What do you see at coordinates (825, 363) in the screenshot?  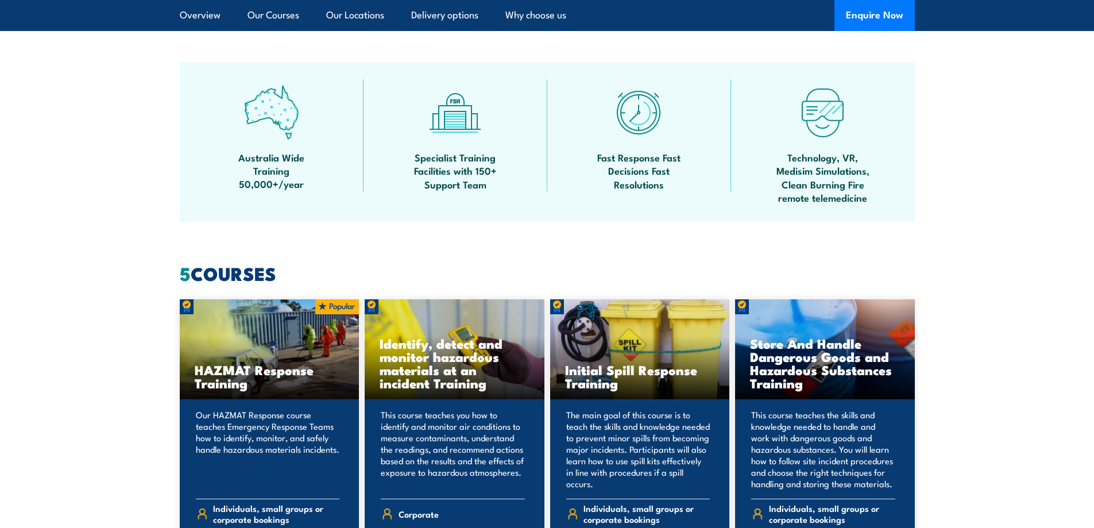 I see `h3: Store And Handle Dangerous Goods and Hazardous Substances Training` at bounding box center [825, 363].